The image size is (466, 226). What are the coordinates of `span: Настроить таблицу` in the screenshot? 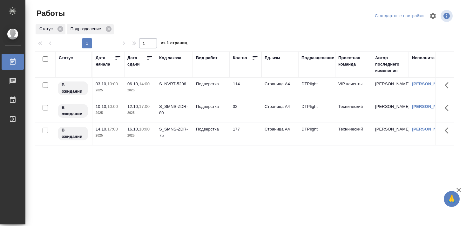 It's located at (433, 16).